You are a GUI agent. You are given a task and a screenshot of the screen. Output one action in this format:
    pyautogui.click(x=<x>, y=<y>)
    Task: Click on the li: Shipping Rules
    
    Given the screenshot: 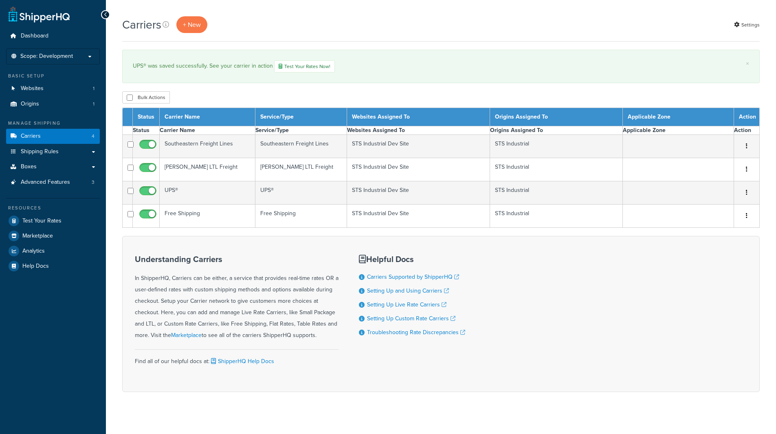 What is the action you would take?
    pyautogui.click(x=53, y=151)
    